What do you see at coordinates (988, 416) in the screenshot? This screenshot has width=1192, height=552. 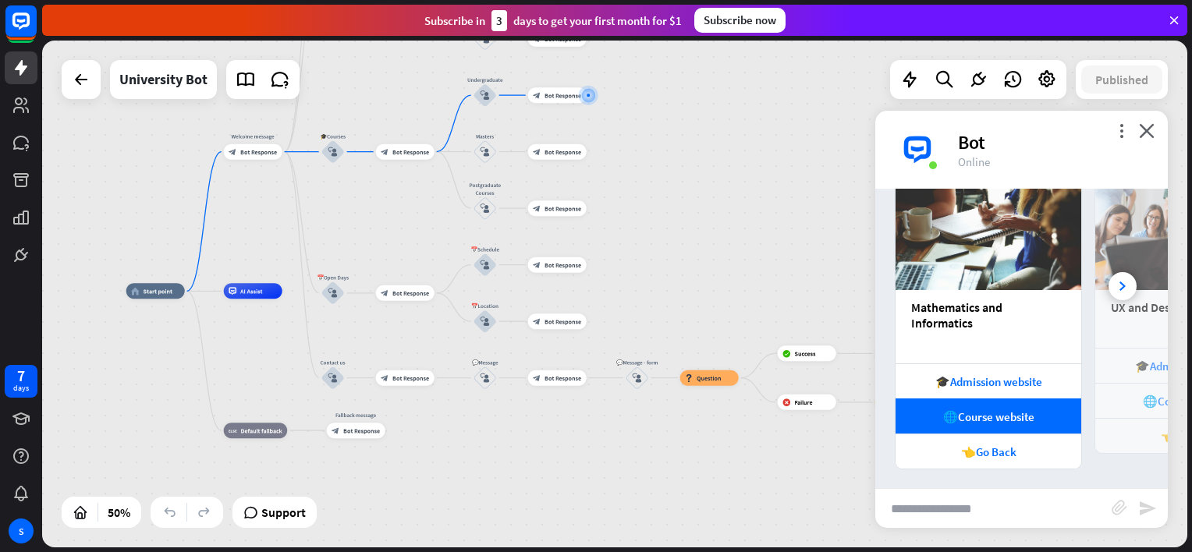 I see `div: 🌐Course website` at bounding box center [988, 416].